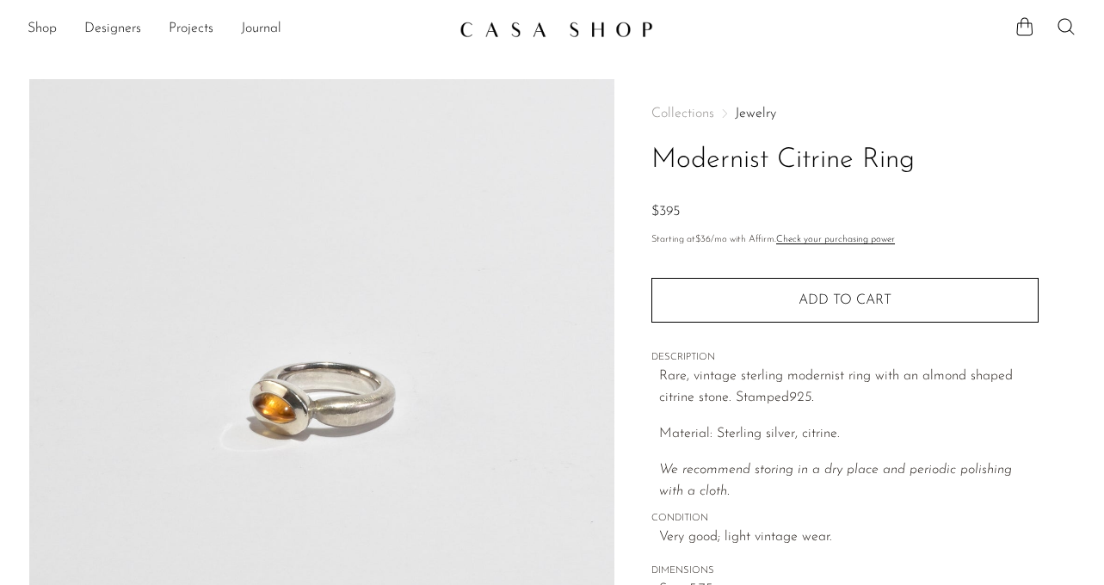 This screenshot has width=1104, height=585. I want to click on p: Material: Sterling silver, citrine., so click(848, 435).